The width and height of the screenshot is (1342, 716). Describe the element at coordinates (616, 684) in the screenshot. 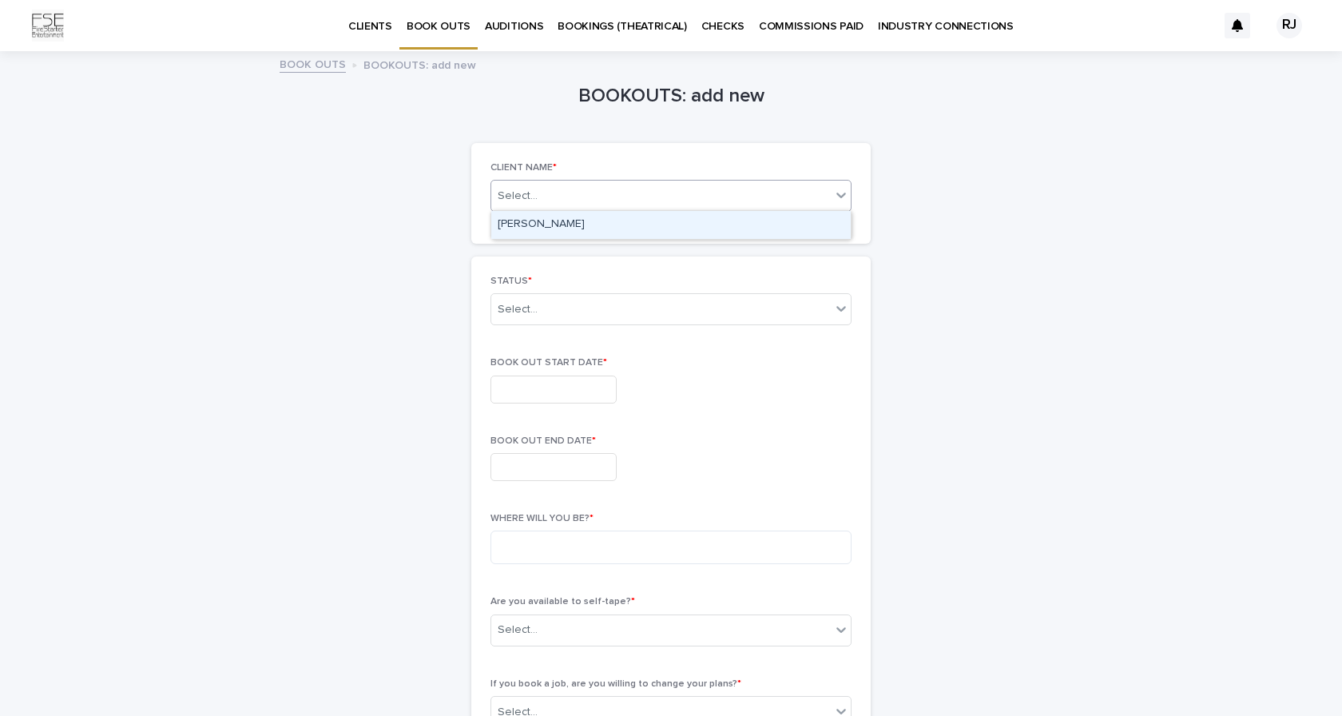

I see `span: If you book a job, are you willing to change your plans?` at that location.